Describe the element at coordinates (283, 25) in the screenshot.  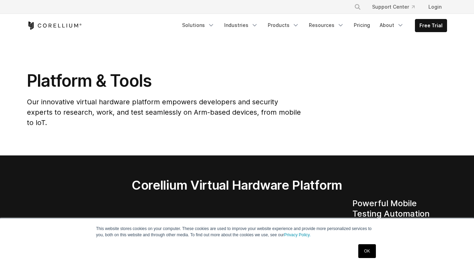
I see `a: Products` at that location.